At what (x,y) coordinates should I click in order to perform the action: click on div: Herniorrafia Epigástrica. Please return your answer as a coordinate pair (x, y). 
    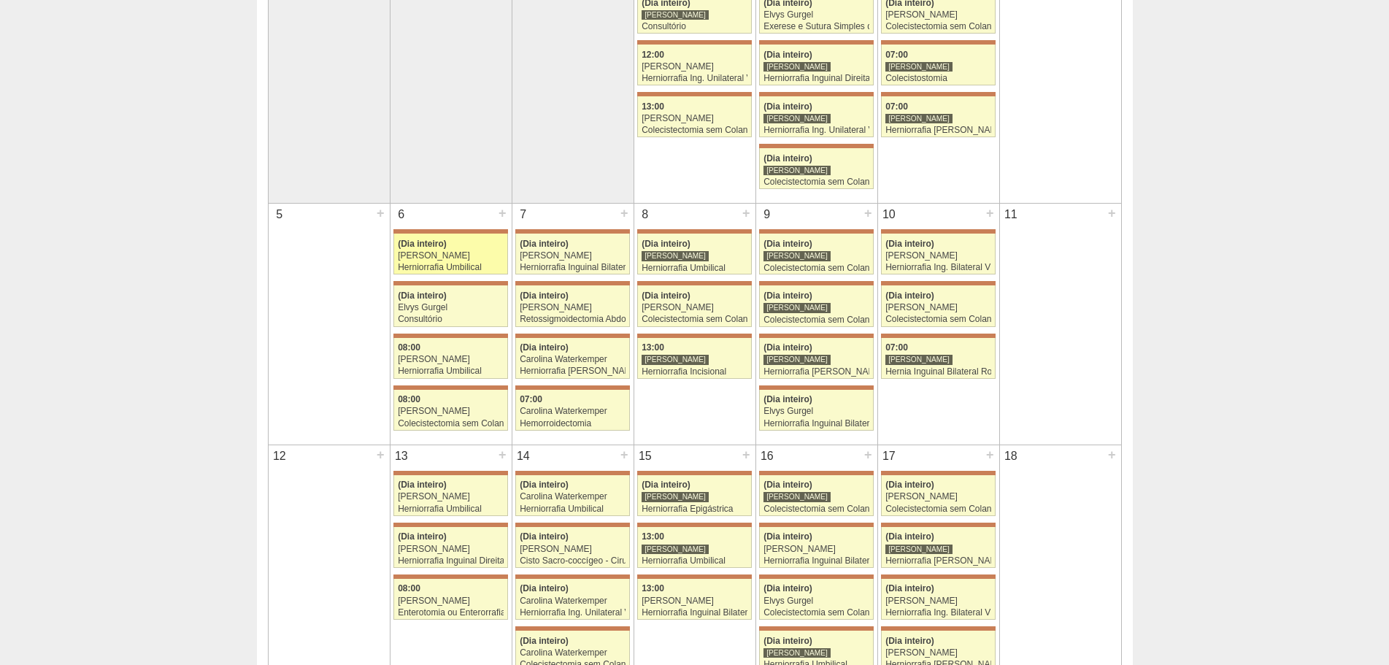
    Looking at the image, I should click on (694, 509).